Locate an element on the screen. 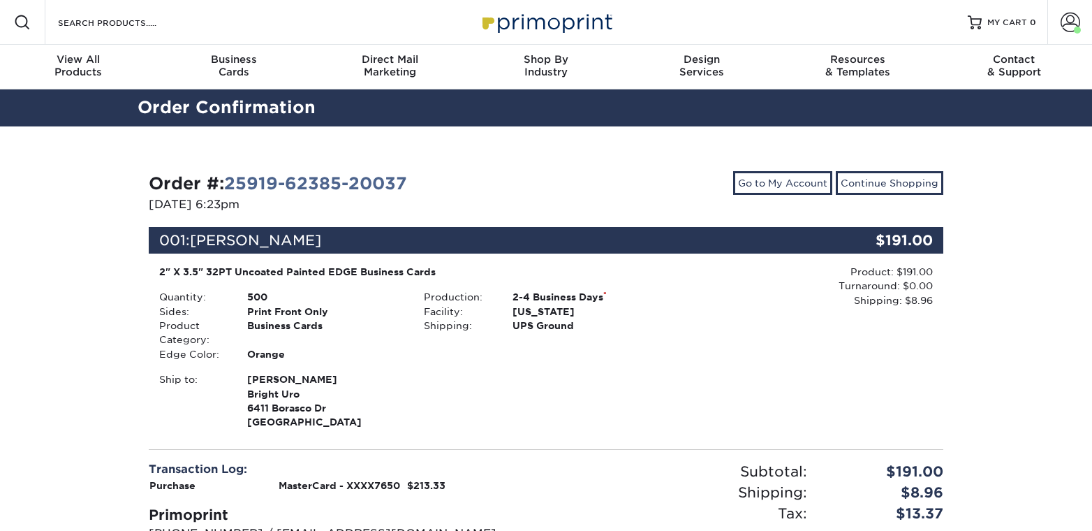 The height and width of the screenshot is (531, 1092). span: Shop By is located at coordinates (545, 59).